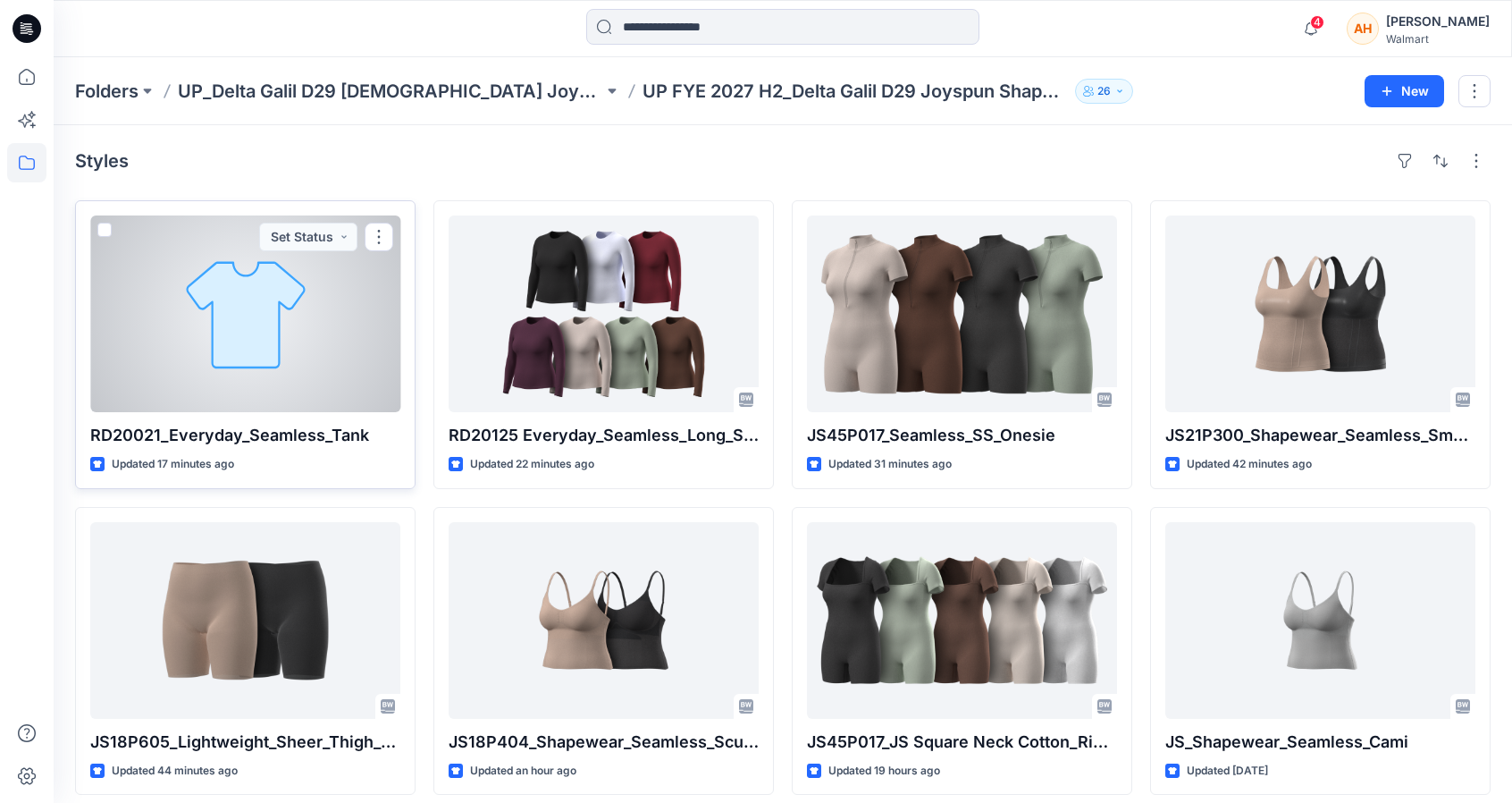 This screenshot has height=803, width=1512. I want to click on button: 26, so click(1104, 91).